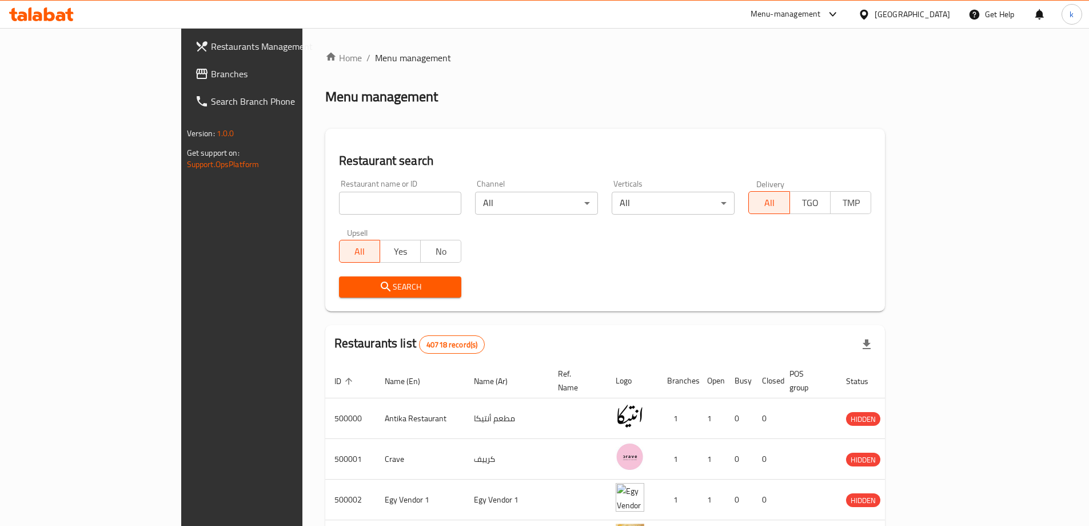  I want to click on th: Branches, so click(678, 380).